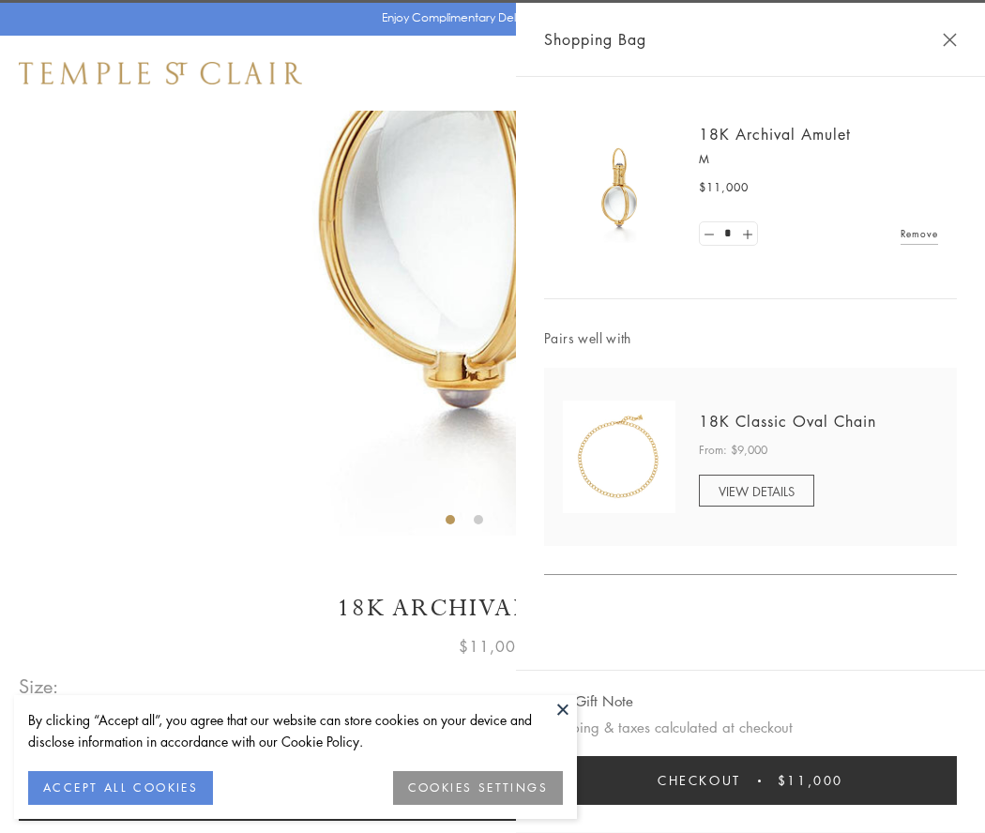 The height and width of the screenshot is (833, 985). Describe the element at coordinates (949, 39) in the screenshot. I see `button: Close Shopping Bag` at that location.